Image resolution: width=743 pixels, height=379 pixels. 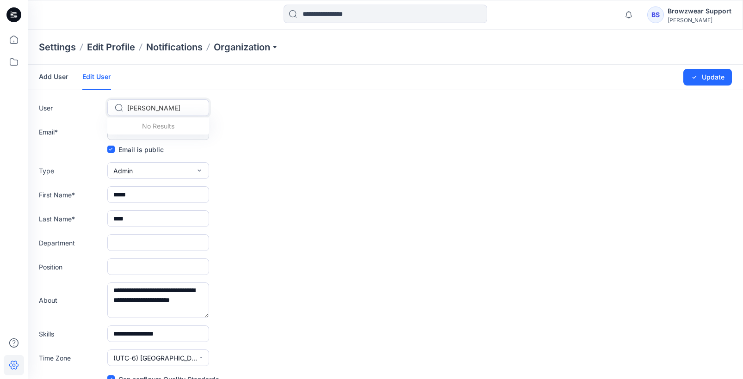 What do you see at coordinates (57, 47) in the screenshot?
I see `p: Settings` at bounding box center [57, 47].